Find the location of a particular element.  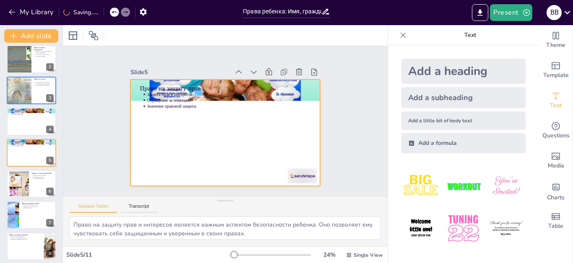

img: 1.jpeg is located at coordinates (421, 186).